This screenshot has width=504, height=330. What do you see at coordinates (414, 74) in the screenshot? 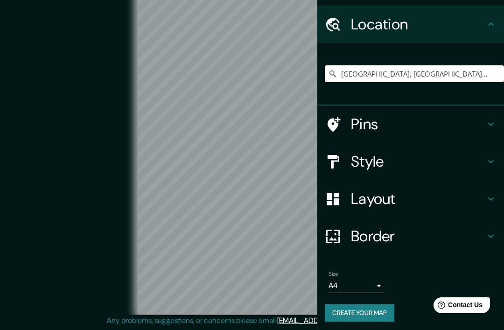
I see `input: Pick your city or area` at bounding box center [414, 74].